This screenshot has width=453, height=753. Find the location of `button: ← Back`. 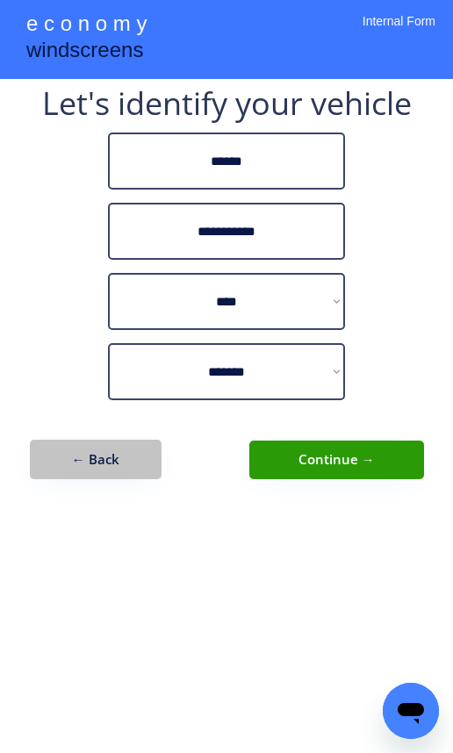

button: ← Back is located at coordinates (96, 459).